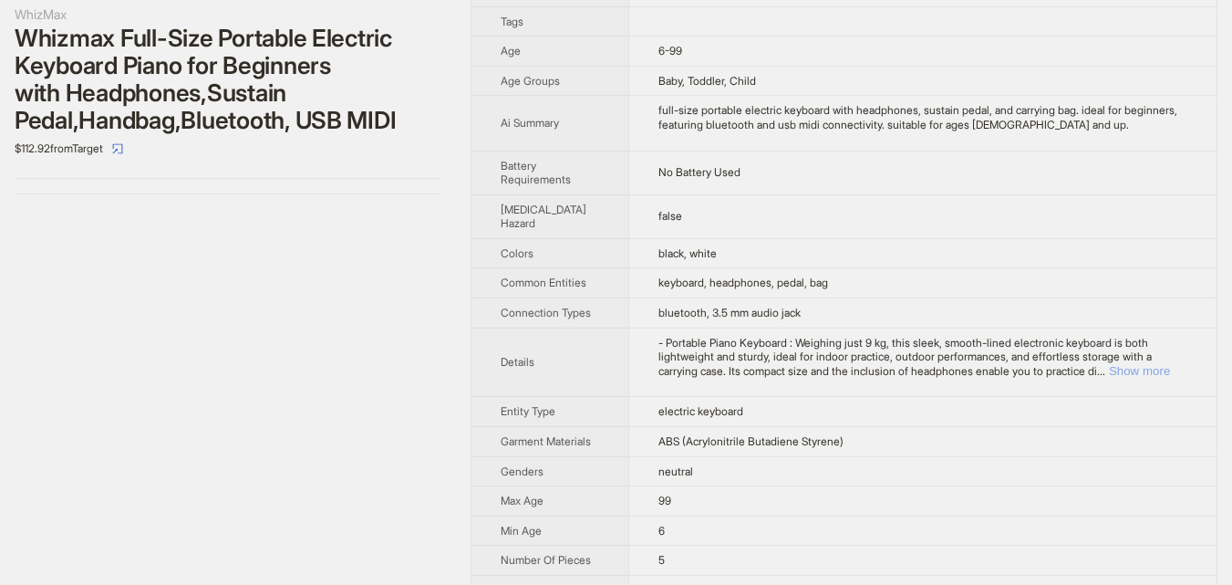 The width and height of the screenshot is (1232, 585). I want to click on span: black, white, so click(688, 253).